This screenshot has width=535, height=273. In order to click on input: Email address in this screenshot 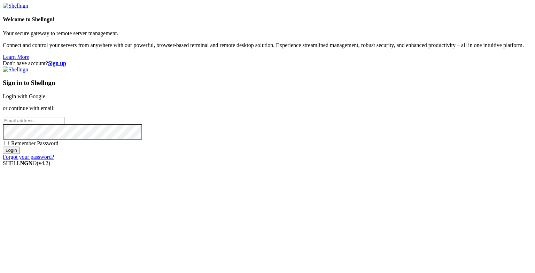, I will do `click(33, 120)`.